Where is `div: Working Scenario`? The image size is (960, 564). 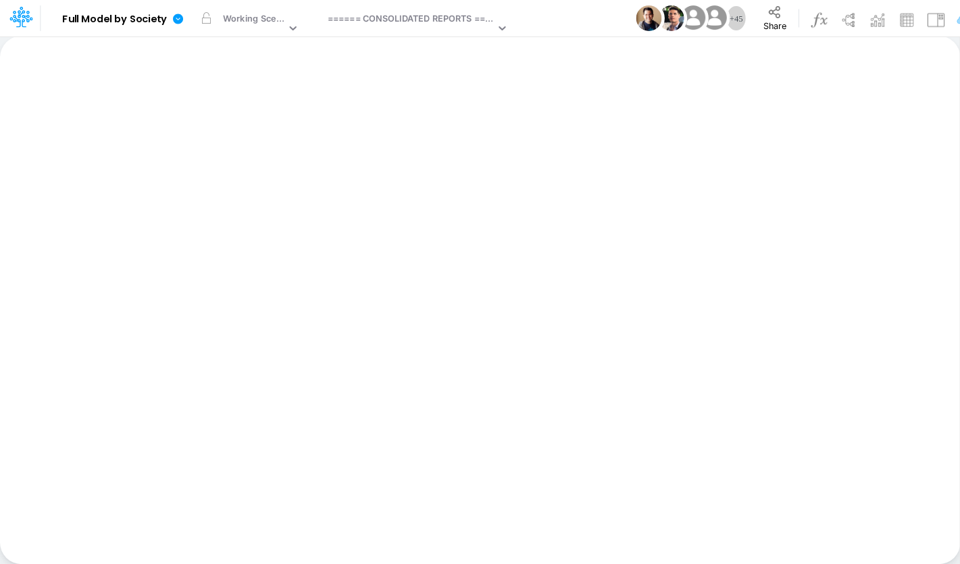 div: Working Scenario is located at coordinates (254, 20).